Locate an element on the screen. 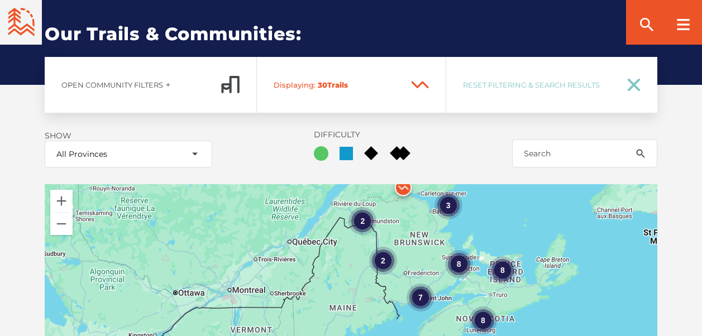 This screenshot has height=336, width=702. span: Trail is located at coordinates (337, 85).